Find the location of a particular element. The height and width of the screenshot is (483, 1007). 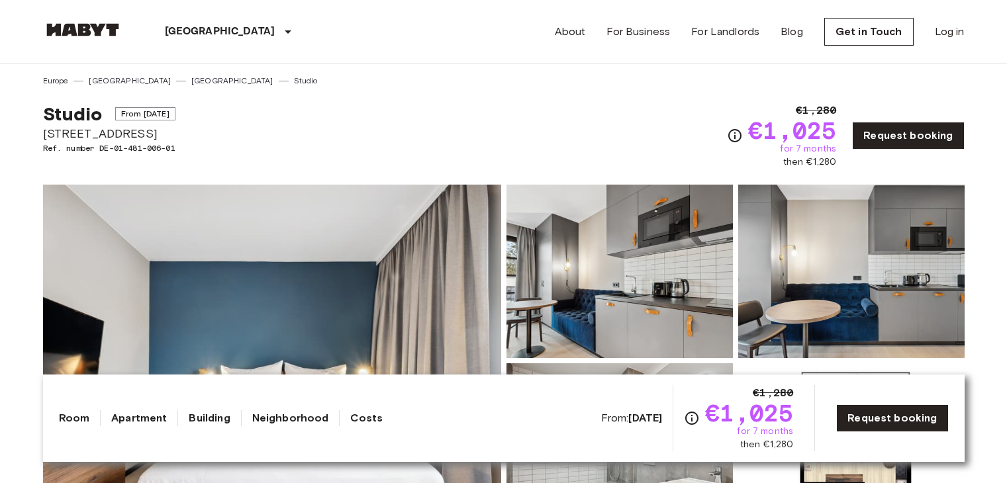

a: Log in is located at coordinates (950, 32).